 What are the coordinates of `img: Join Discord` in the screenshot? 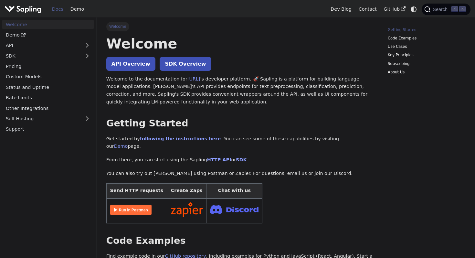 It's located at (234, 209).